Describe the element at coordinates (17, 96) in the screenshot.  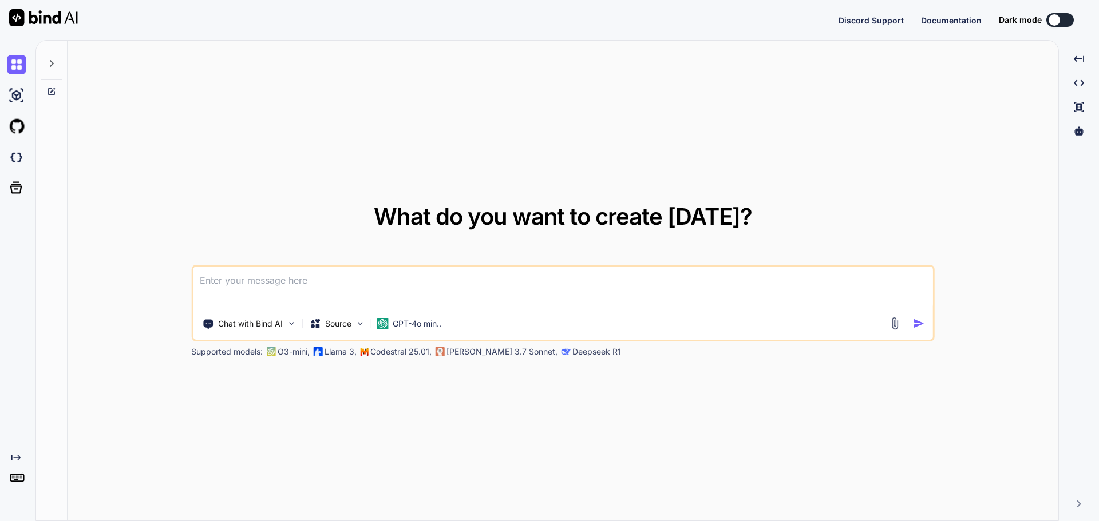
I see `img: ai-studio` at that location.